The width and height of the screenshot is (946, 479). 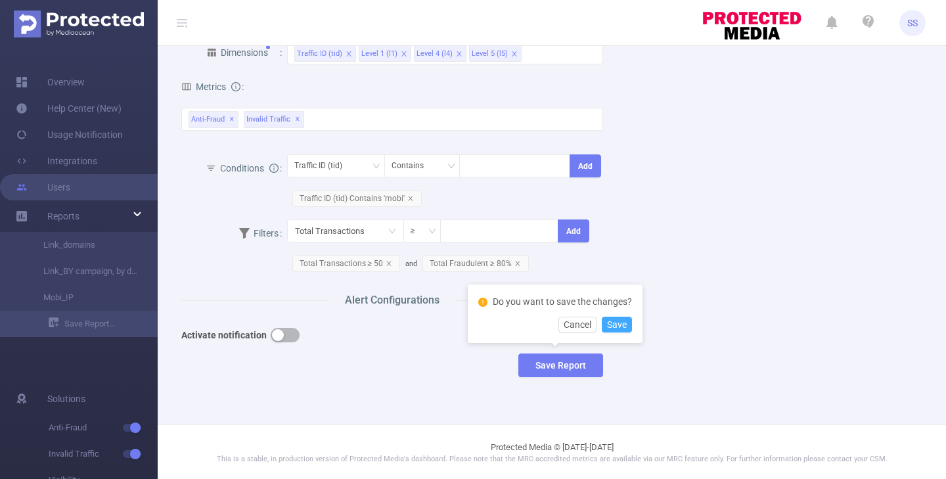 What do you see at coordinates (379, 54) in the screenshot?
I see `div: Level 1 (l1)` at bounding box center [379, 54].